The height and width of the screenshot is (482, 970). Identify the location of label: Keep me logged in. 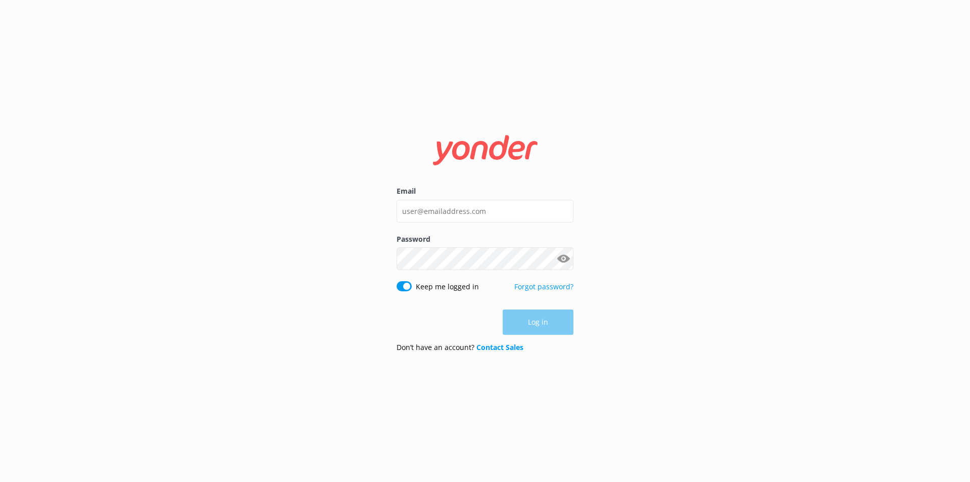
(447, 287).